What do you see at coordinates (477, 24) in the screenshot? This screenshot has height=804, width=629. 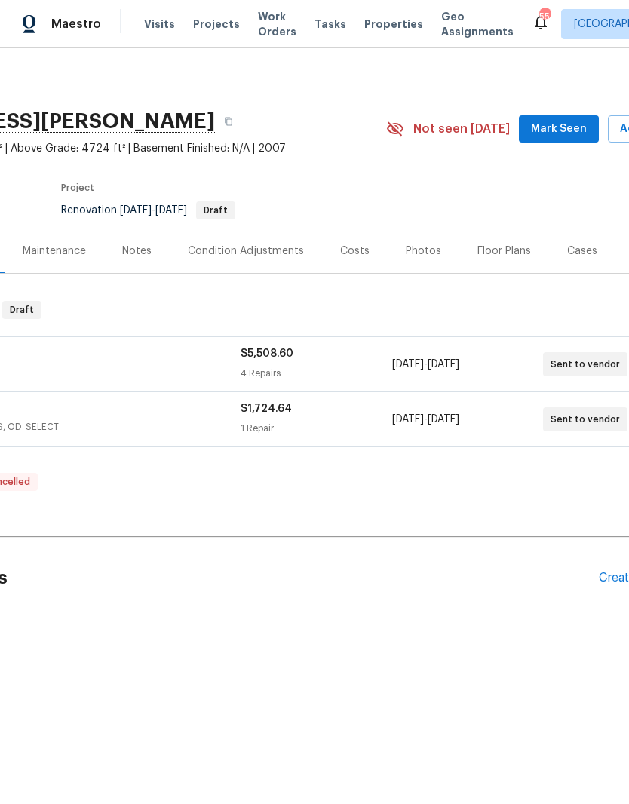 I see `span: Geo Assignments` at bounding box center [477, 24].